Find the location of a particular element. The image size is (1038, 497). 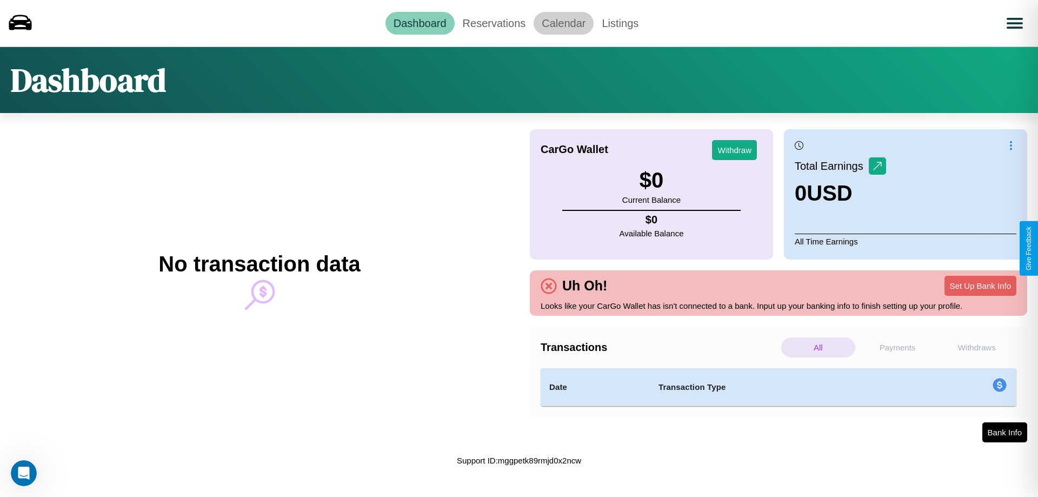

button: Bank Info is located at coordinates (1005, 432).